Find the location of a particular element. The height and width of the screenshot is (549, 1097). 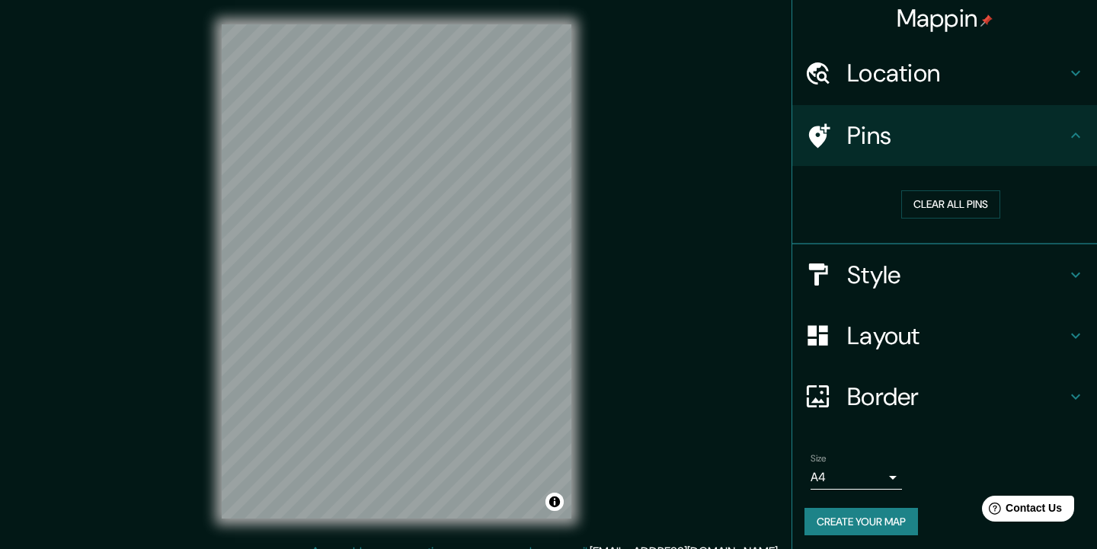

h4: Border is located at coordinates (956, 397).